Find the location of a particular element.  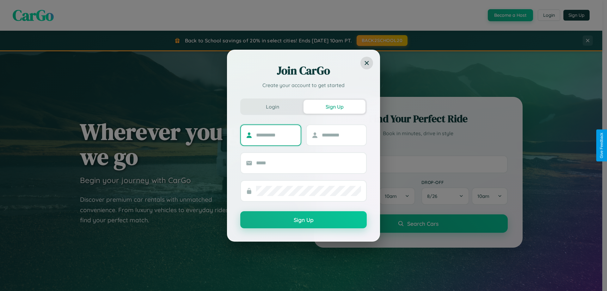

h2: Join CarGo is located at coordinates (304, 71).